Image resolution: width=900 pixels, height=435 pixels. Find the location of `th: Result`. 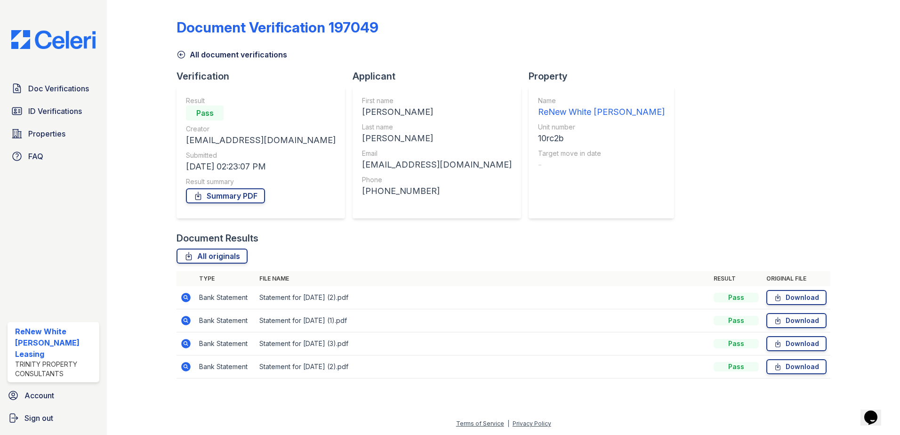

th: Result is located at coordinates (736, 279).